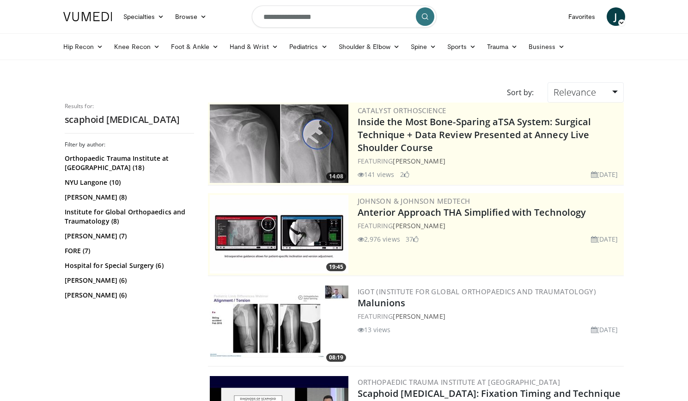 The height and width of the screenshot is (401, 688). I want to click on img: 73663502-490c-42eb-9977-35e871053a8c.300x170_q85_crop-smart_upscale.jpg, so click(279, 325).